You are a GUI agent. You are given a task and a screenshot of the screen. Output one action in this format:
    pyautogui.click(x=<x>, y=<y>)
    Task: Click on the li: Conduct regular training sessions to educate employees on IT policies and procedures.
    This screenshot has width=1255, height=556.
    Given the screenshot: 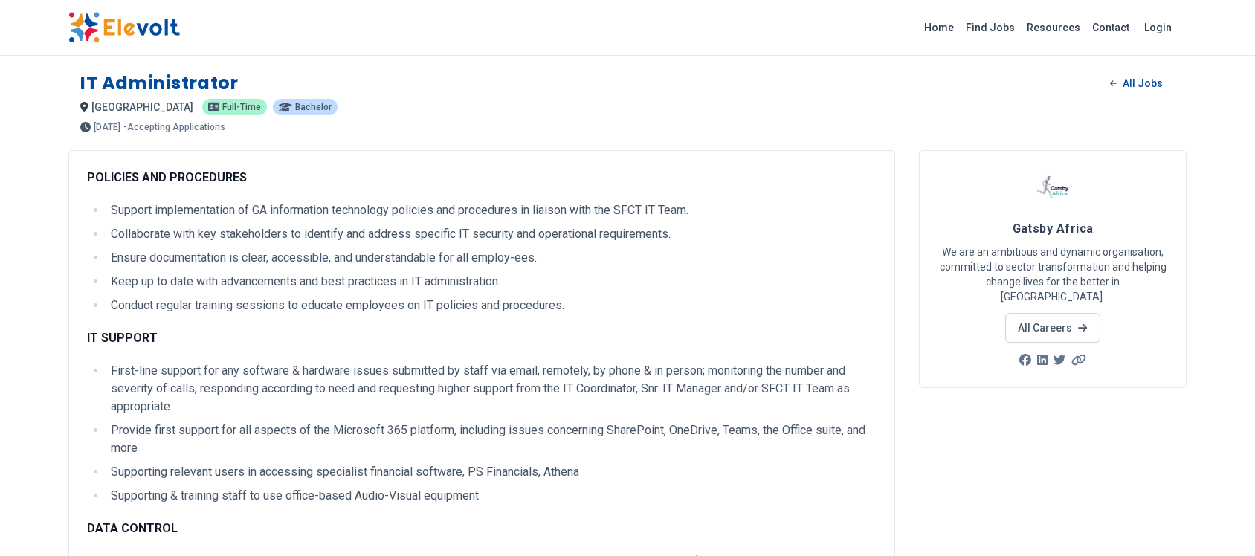 What is the action you would take?
    pyautogui.click(x=491, y=306)
    